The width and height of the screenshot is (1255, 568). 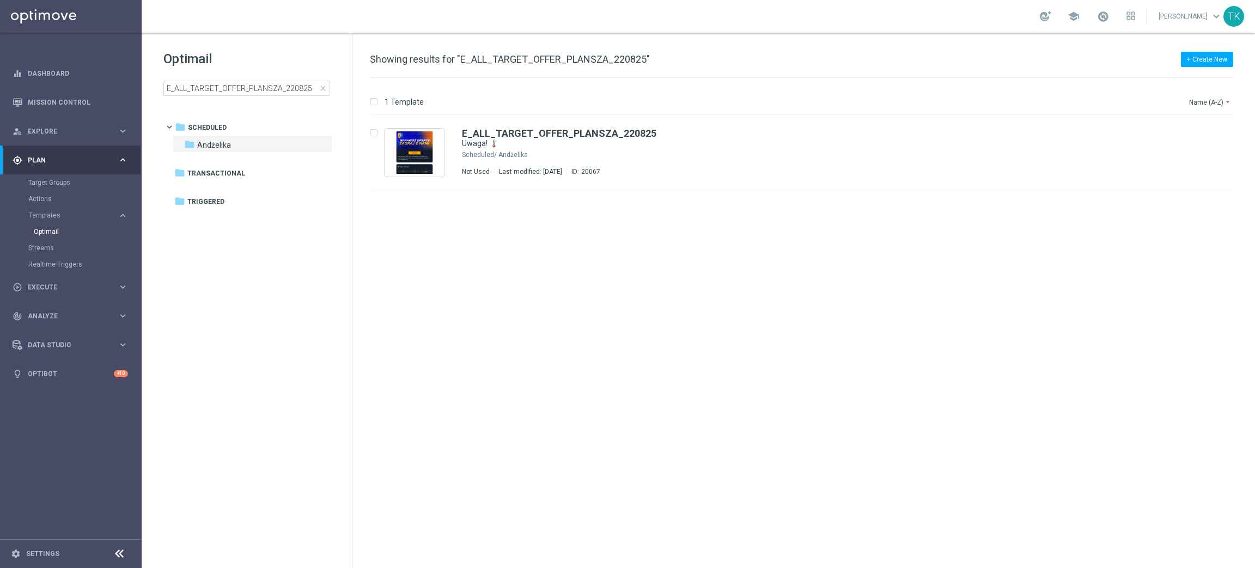 What do you see at coordinates (247, 59) in the screenshot?
I see `h1: Optimail` at bounding box center [247, 59].